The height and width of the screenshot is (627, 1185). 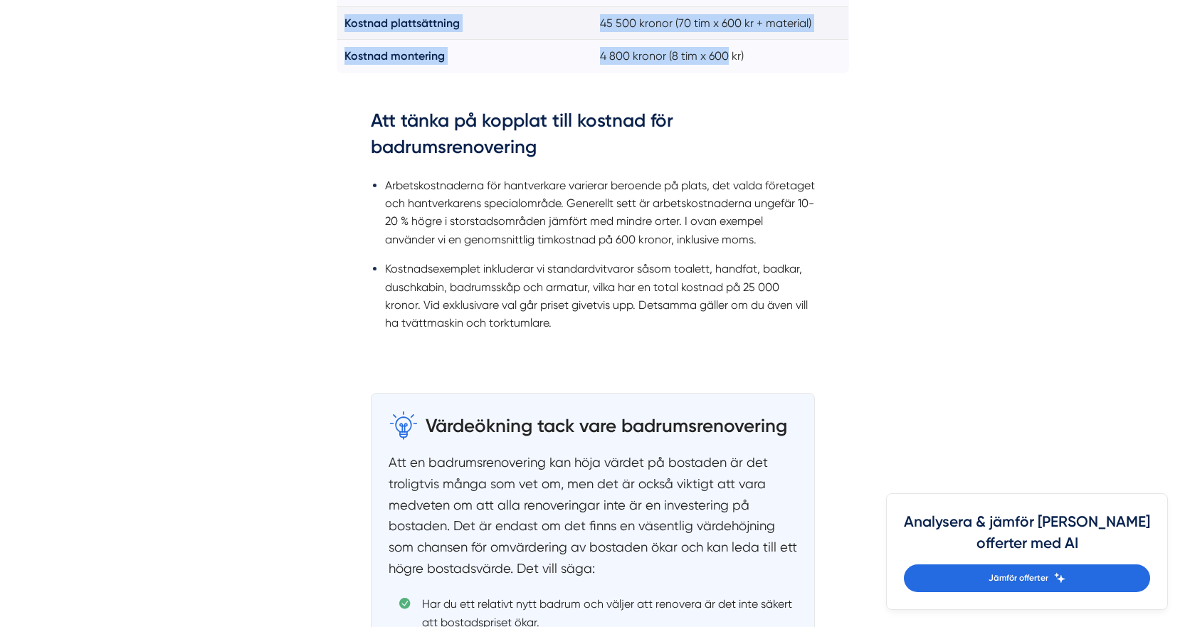 What do you see at coordinates (721, 23) in the screenshot?
I see `td: 45 500 kronor (70 tim x 600 kr + material)` at bounding box center [721, 23].